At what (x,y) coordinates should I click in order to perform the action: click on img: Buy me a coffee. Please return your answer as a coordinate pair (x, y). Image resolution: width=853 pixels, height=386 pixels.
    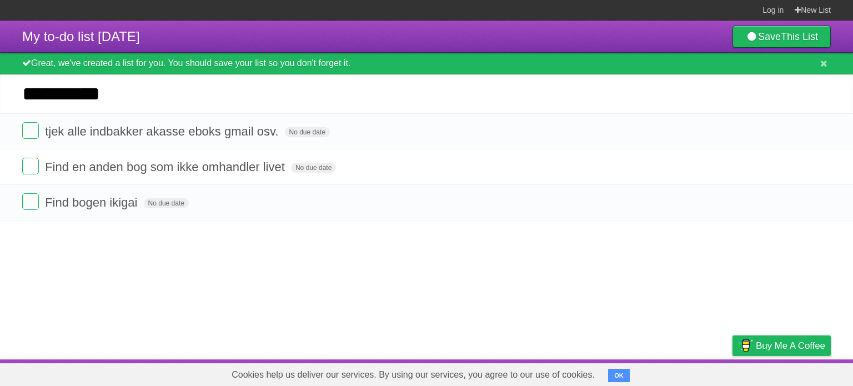
    Looking at the image, I should click on (746, 346).